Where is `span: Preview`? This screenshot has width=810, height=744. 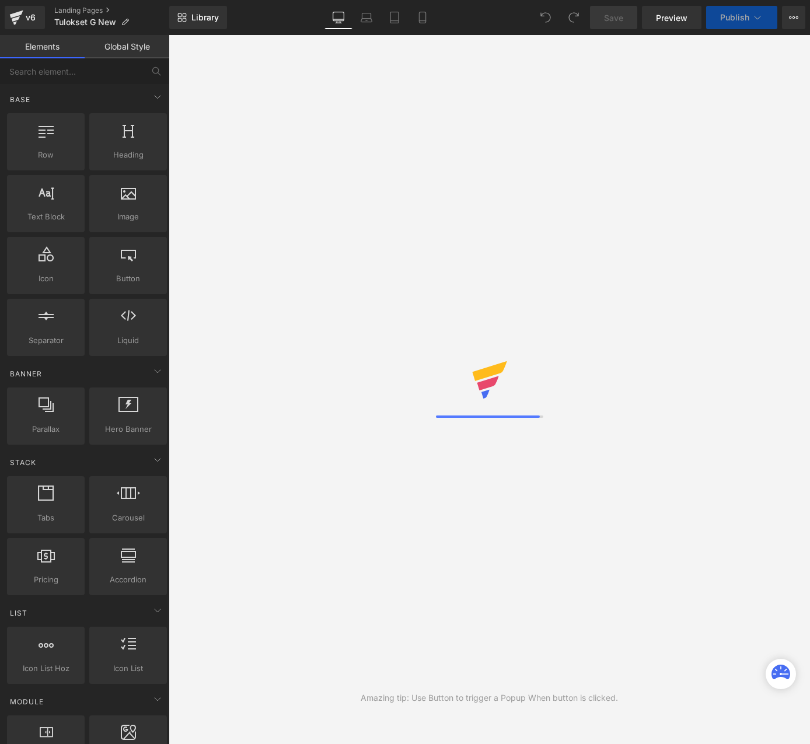 span: Preview is located at coordinates (672, 18).